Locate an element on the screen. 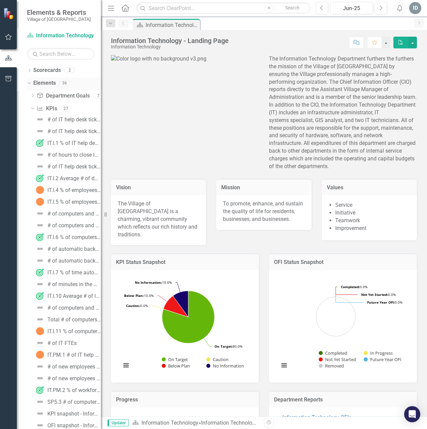 The height and width of the screenshot is (429, 427). button: Jun-25 is located at coordinates (351, 8).